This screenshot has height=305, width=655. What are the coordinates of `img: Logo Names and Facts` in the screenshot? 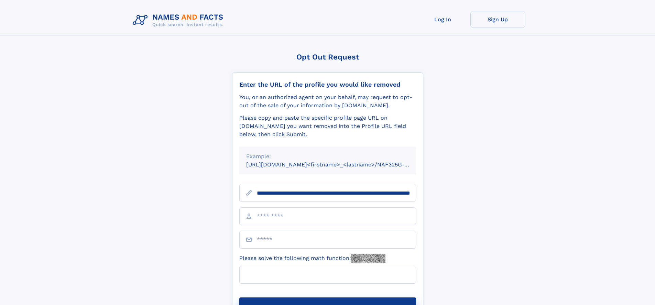 It's located at (180, 20).